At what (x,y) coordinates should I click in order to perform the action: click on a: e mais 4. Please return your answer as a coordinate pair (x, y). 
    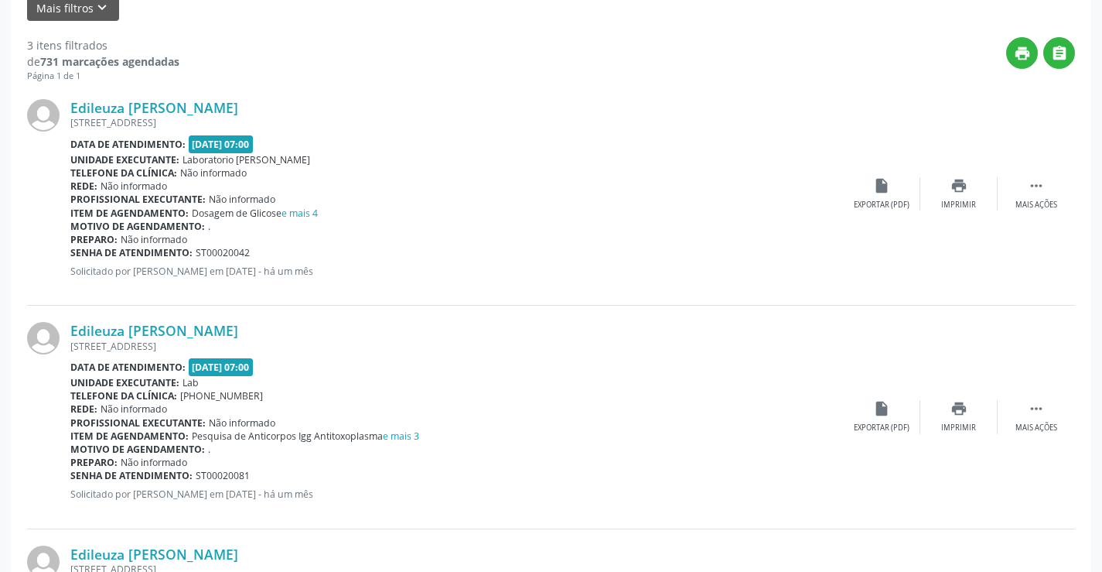
    Looking at the image, I should click on (299, 213).